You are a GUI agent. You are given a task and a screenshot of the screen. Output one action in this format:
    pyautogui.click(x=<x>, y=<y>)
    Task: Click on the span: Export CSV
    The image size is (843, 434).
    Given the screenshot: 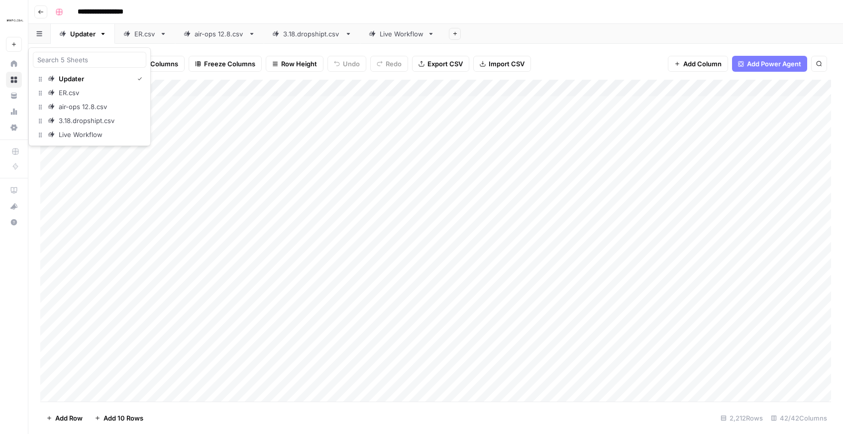 What is the action you would take?
    pyautogui.click(x=445, y=64)
    